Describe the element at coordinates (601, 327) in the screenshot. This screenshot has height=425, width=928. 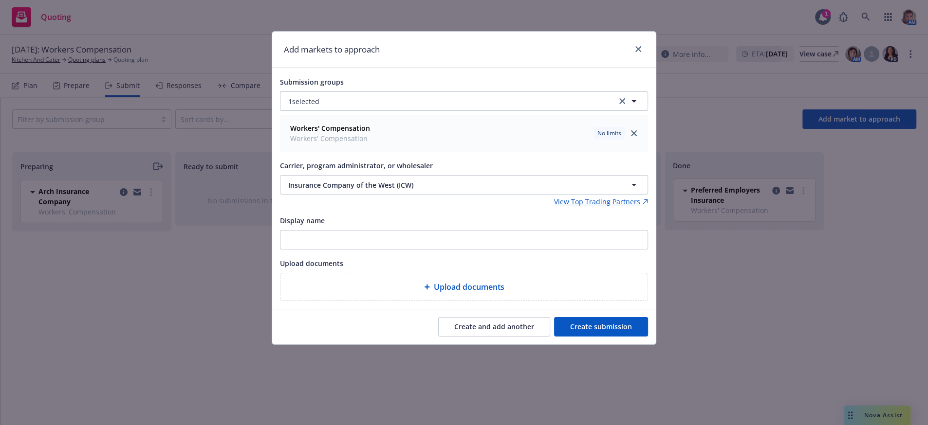
I see `button: Create submission` at that location.